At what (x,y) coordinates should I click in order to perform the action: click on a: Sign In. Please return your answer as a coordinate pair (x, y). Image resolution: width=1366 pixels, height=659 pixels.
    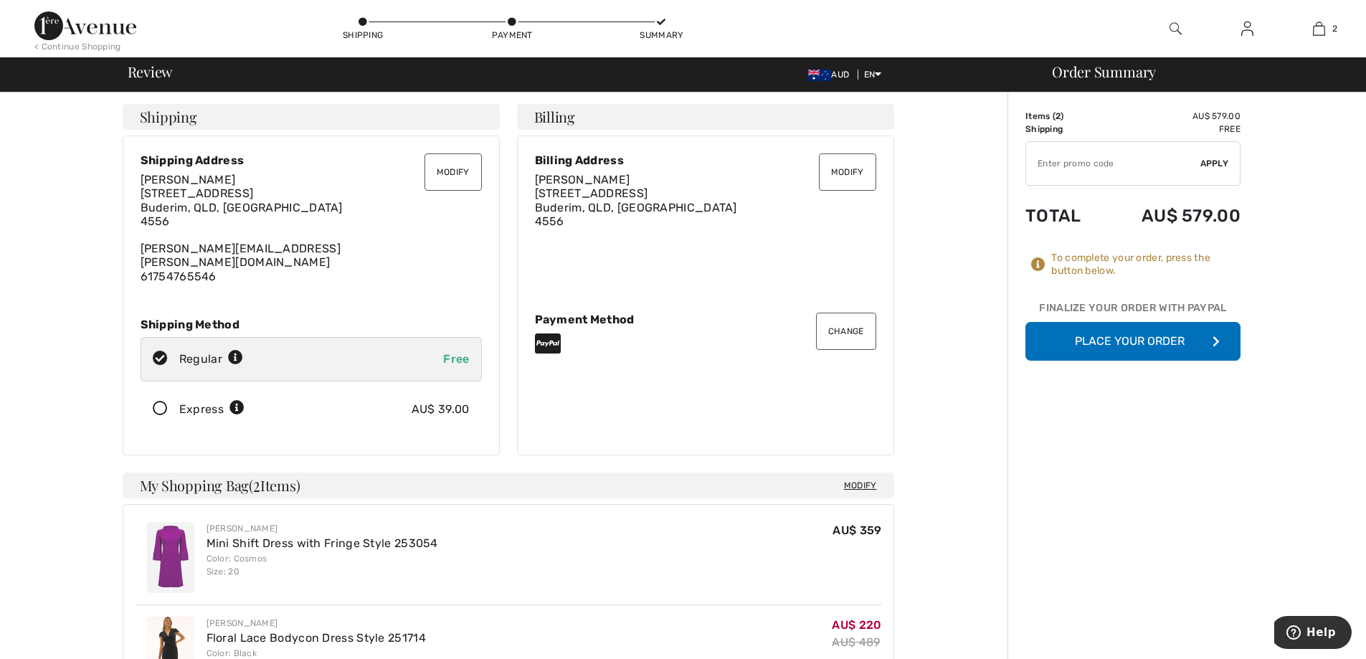
    Looking at the image, I should click on (1247, 29).